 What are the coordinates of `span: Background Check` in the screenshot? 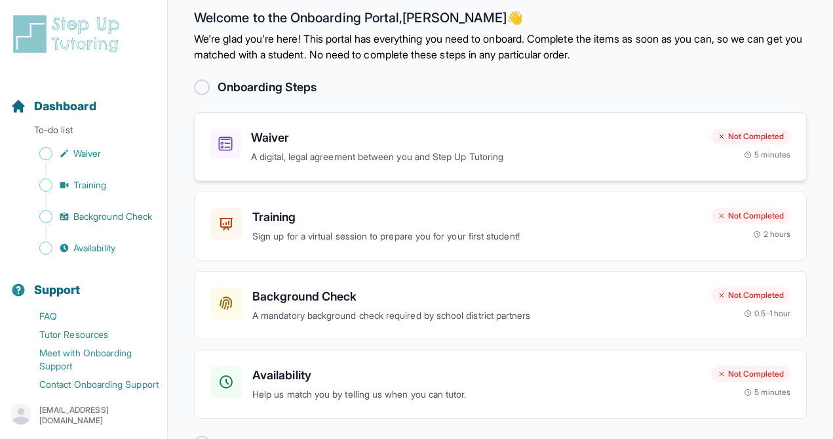 It's located at (113, 216).